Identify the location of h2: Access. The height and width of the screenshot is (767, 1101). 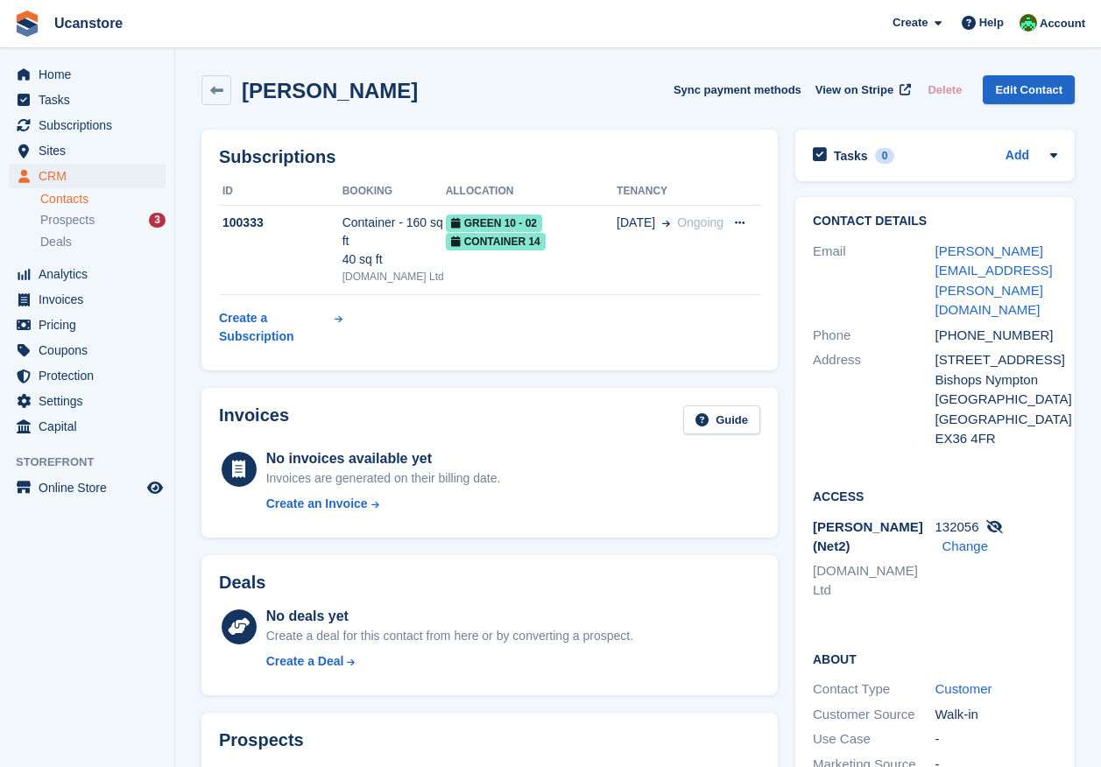
(934, 496).